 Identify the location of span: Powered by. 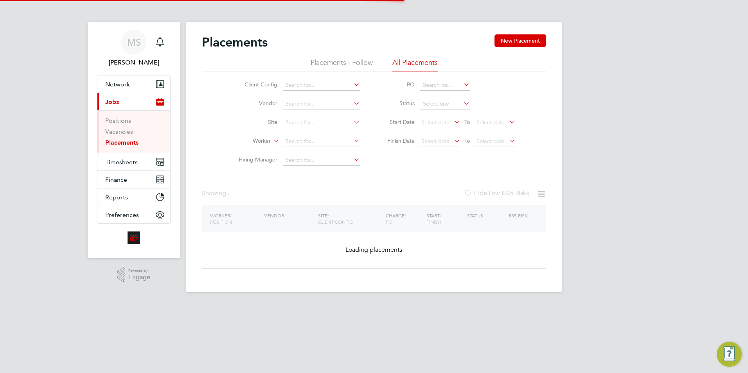
(139, 271).